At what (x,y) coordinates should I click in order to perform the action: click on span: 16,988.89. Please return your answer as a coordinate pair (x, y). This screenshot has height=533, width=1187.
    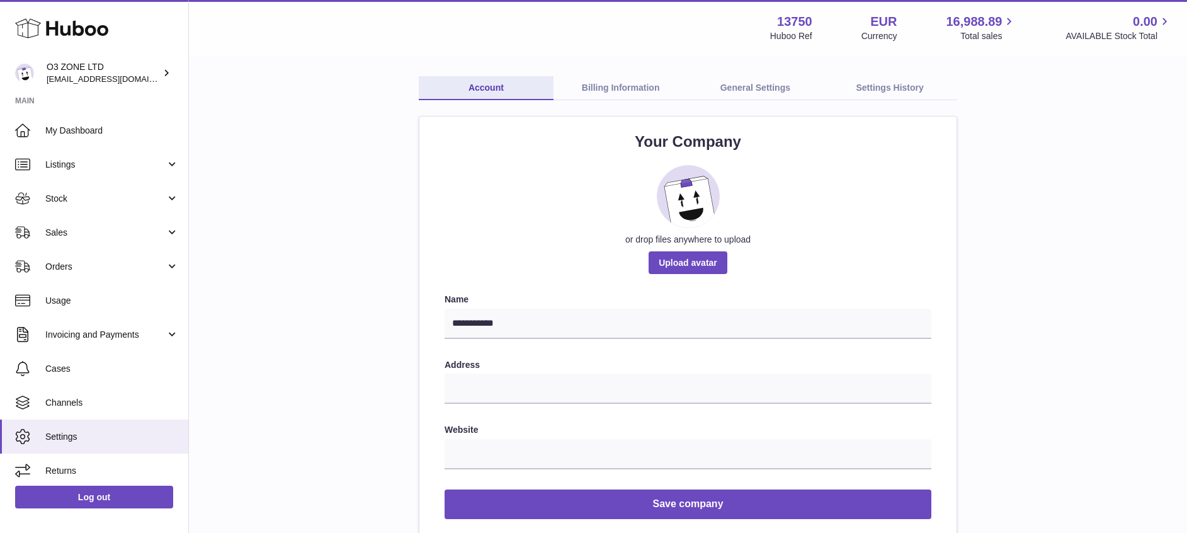
    Looking at the image, I should click on (973, 21).